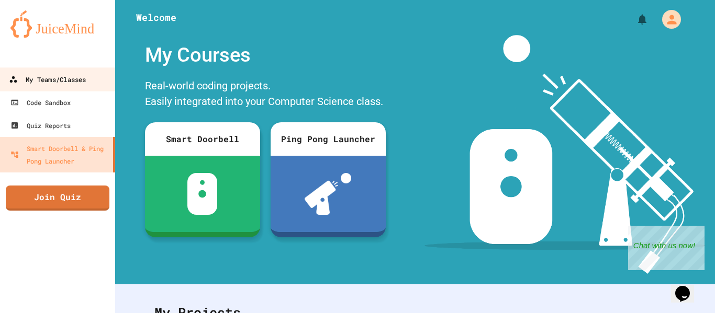 Image resolution: width=715 pixels, height=313 pixels. Describe the element at coordinates (327, 194) in the screenshot. I see `img: ppl-with-ball.png` at that location.